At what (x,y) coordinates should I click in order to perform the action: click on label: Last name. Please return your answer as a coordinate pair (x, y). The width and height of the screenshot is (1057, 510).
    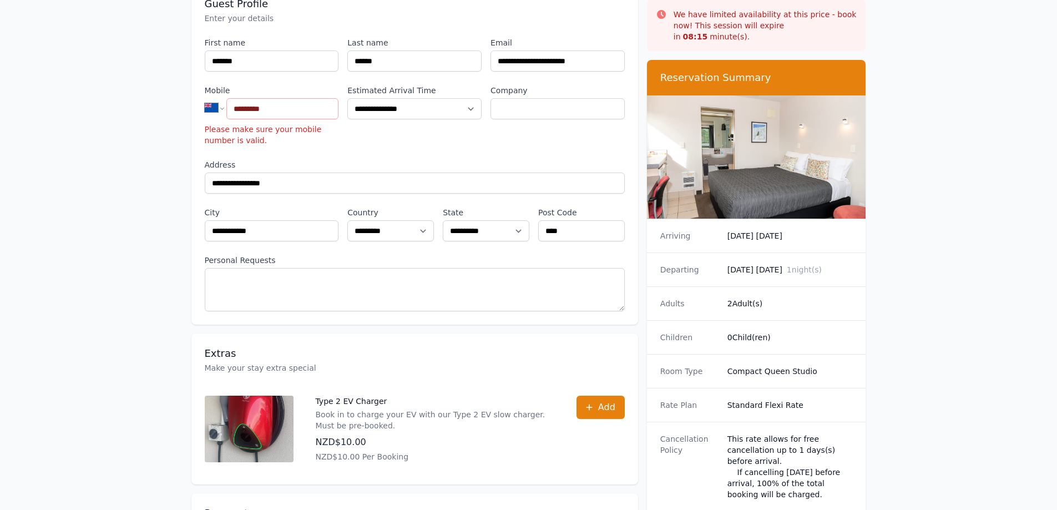
    Looking at the image, I should click on (414, 43).